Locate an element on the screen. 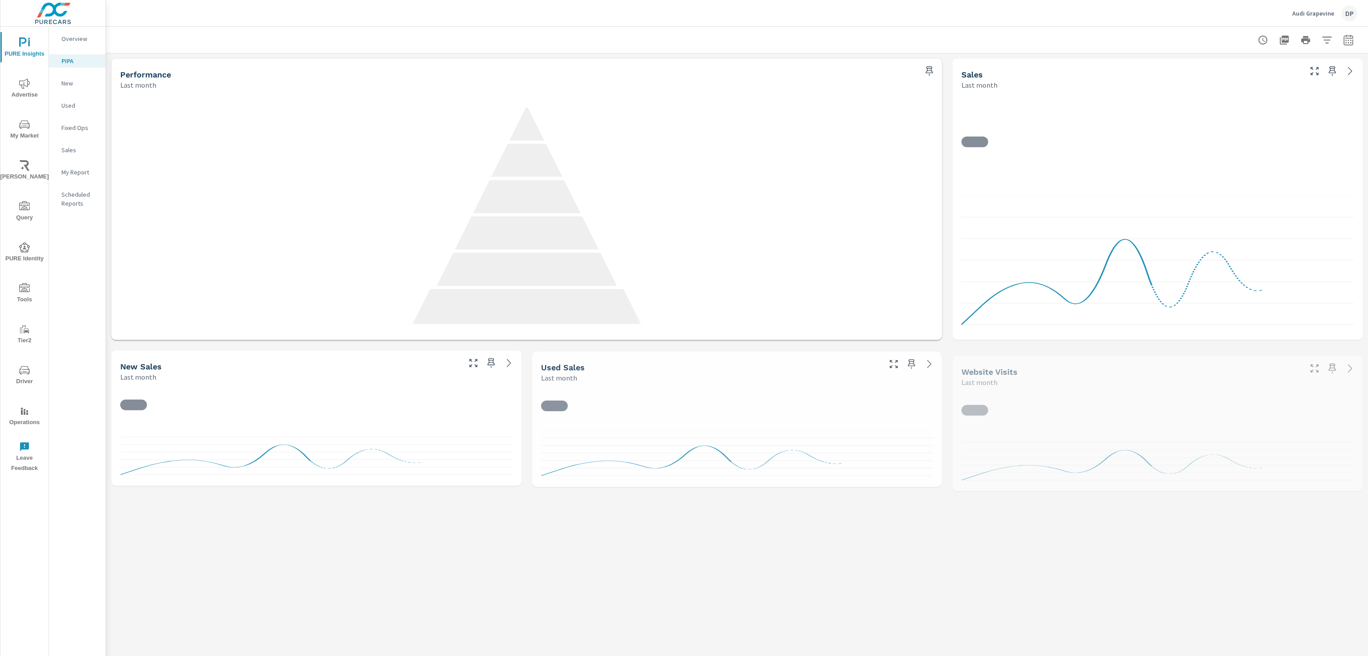  h5: Sales is located at coordinates (972, 74).